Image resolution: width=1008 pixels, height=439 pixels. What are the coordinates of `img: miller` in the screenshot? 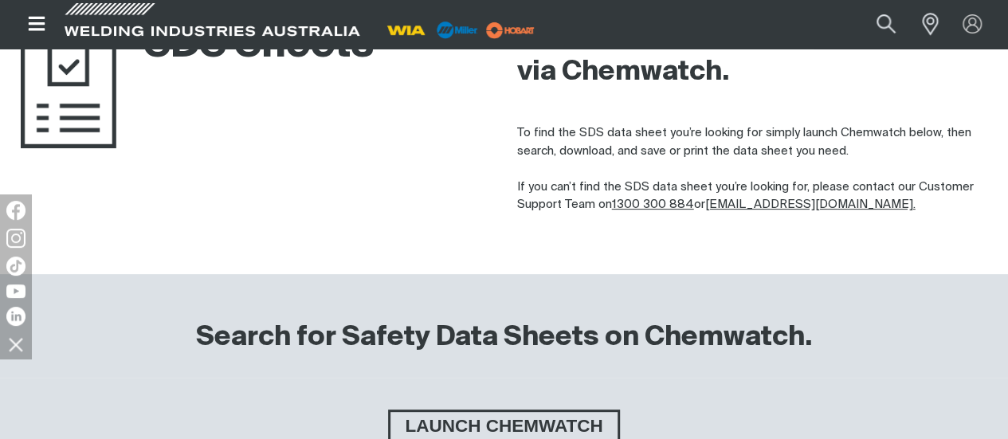 It's located at (510, 30).